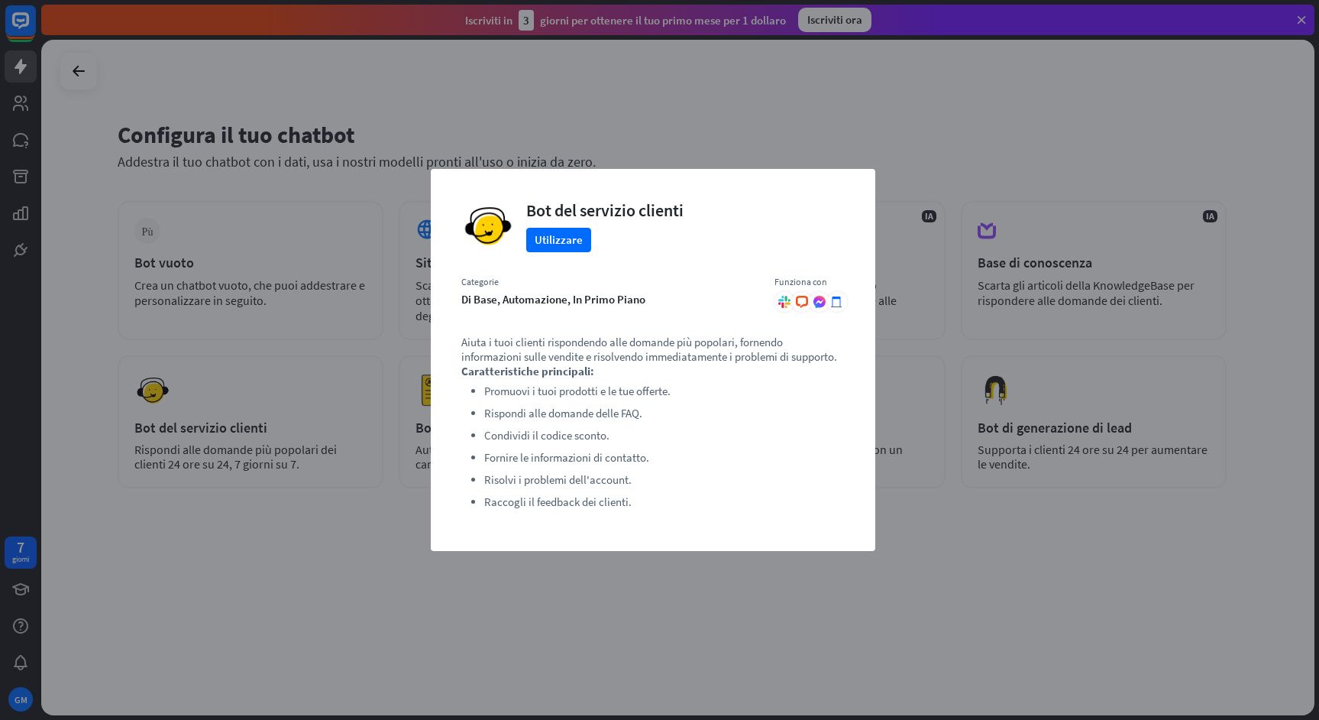 The image size is (1319, 720). What do you see at coordinates (488, 226) in the screenshot?
I see `img: Bot del servizio clienti` at bounding box center [488, 226].